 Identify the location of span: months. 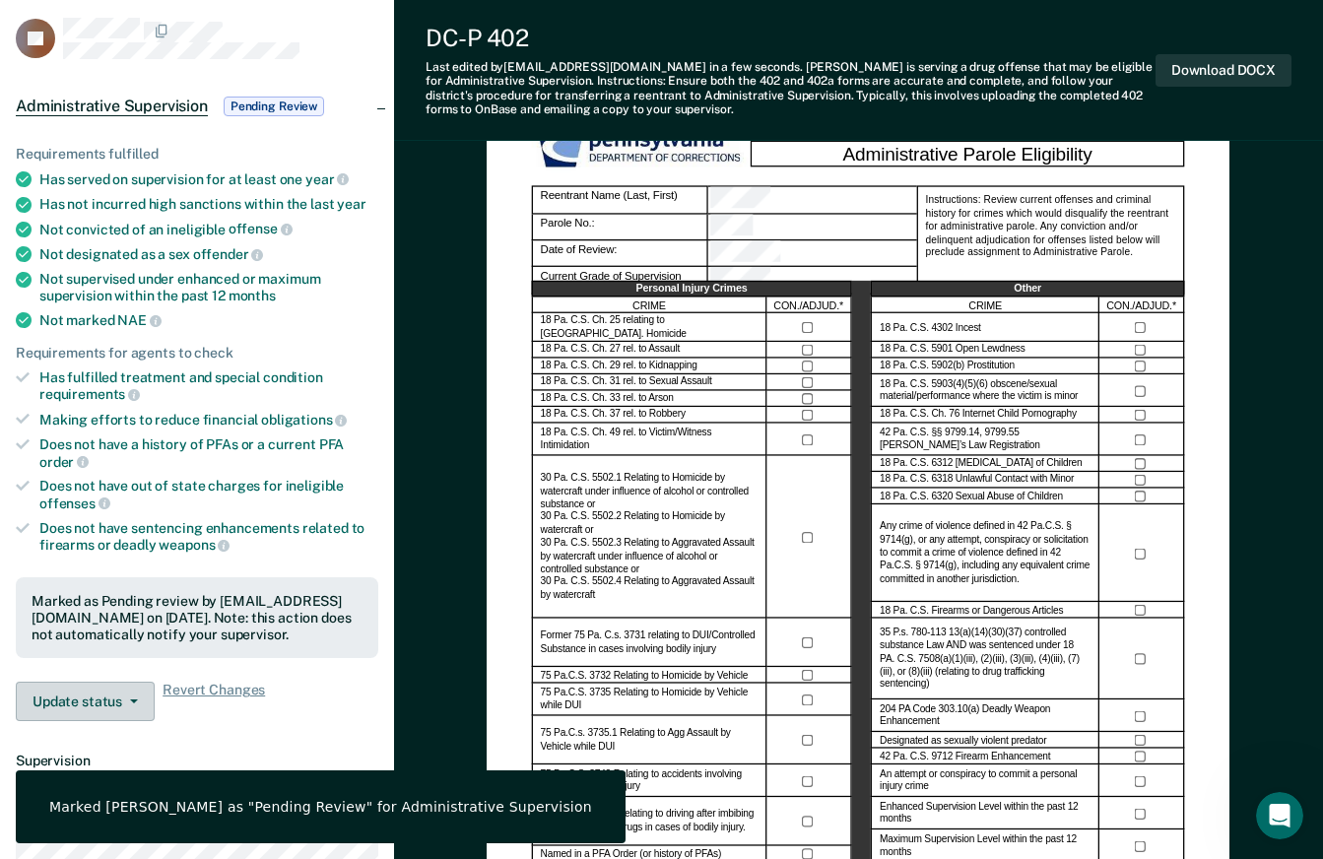
(252, 296).